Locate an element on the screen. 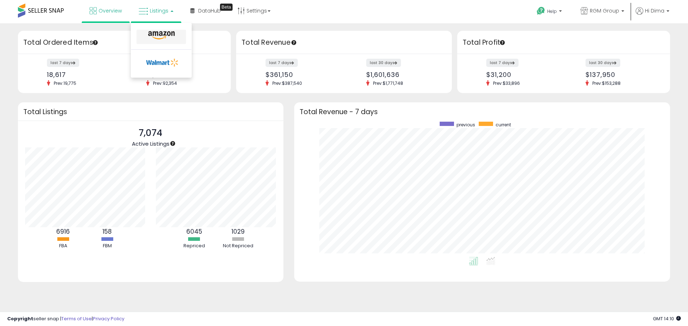 The height and width of the screenshot is (326, 688). span: Active Listings is located at coordinates (150, 144).